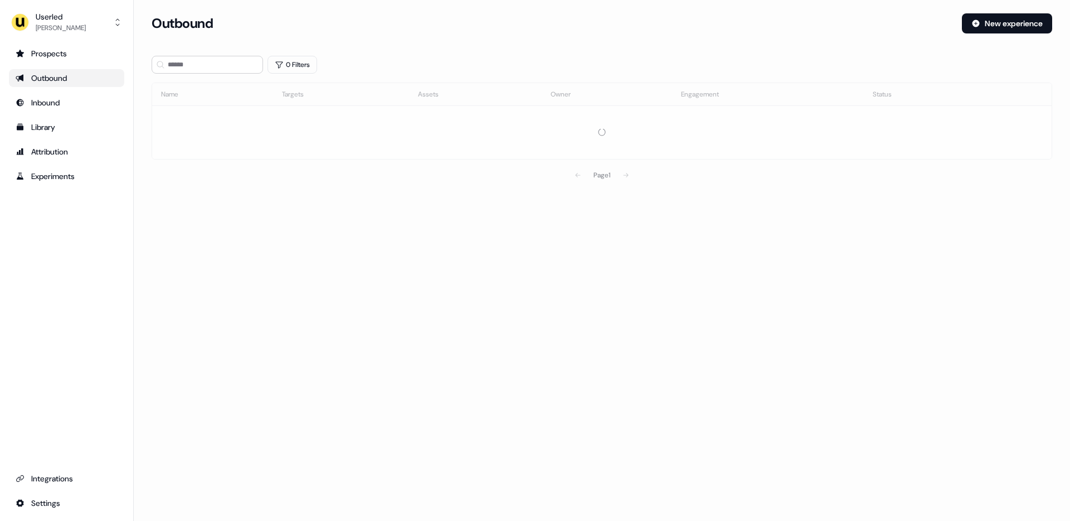  Describe the element at coordinates (66, 103) in the screenshot. I see `a: Go to Inbound` at that location.